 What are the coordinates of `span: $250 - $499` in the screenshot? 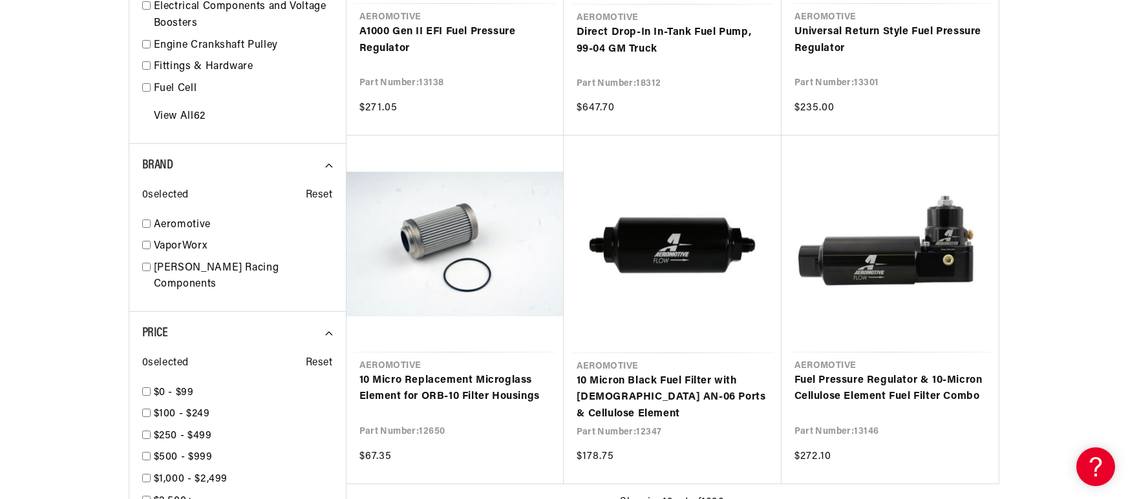 It's located at (183, 436).